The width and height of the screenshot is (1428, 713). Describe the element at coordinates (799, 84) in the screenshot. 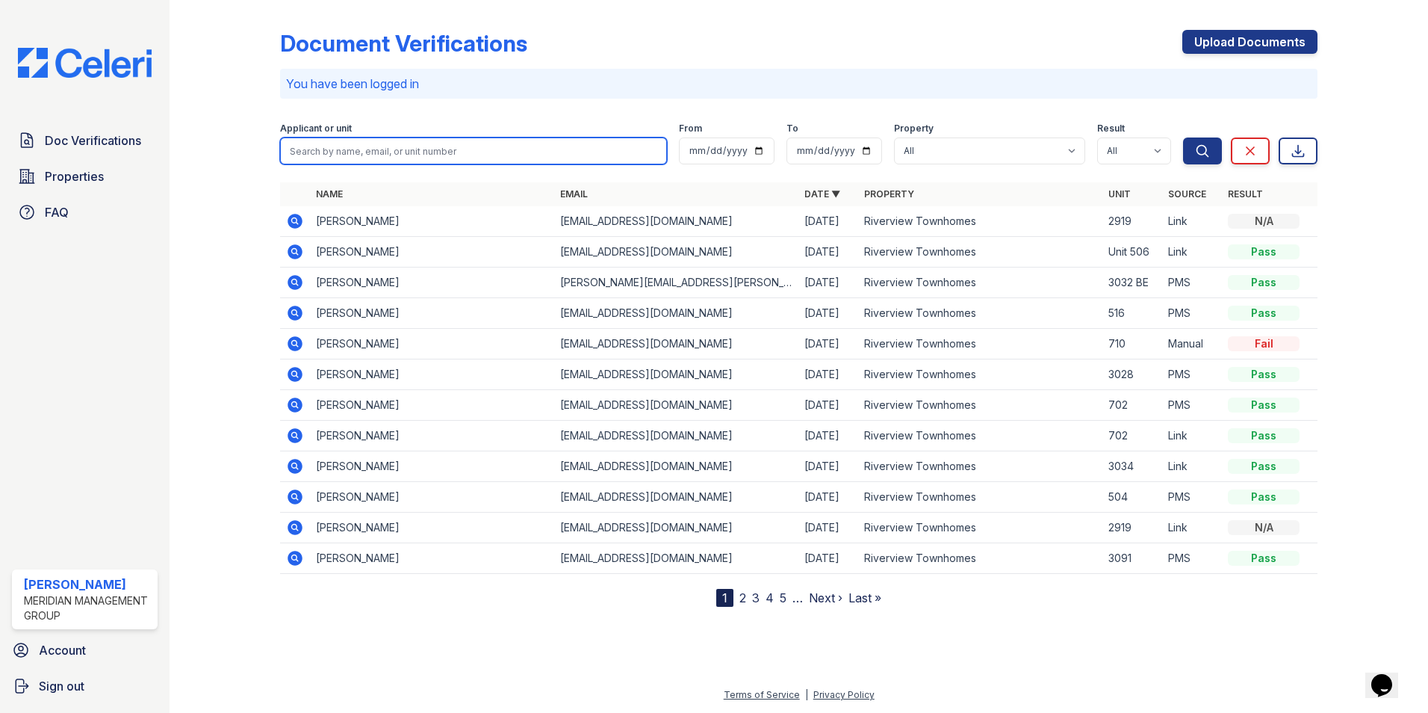

I see `p: You have been logged in` at that location.